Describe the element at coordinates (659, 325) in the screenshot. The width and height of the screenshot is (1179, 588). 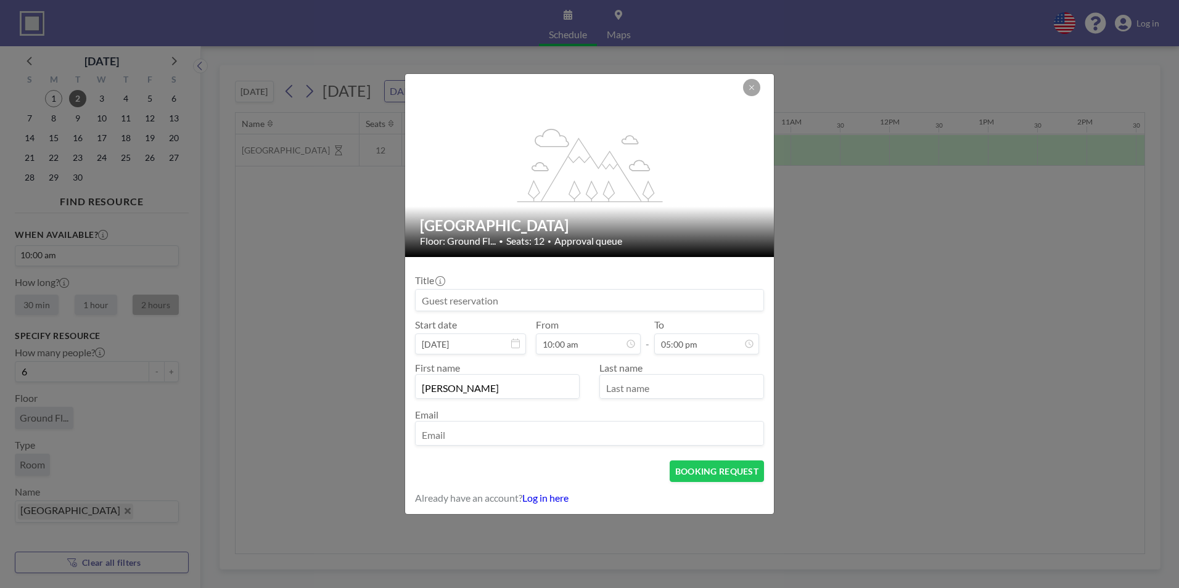
I see `label: To` at that location.